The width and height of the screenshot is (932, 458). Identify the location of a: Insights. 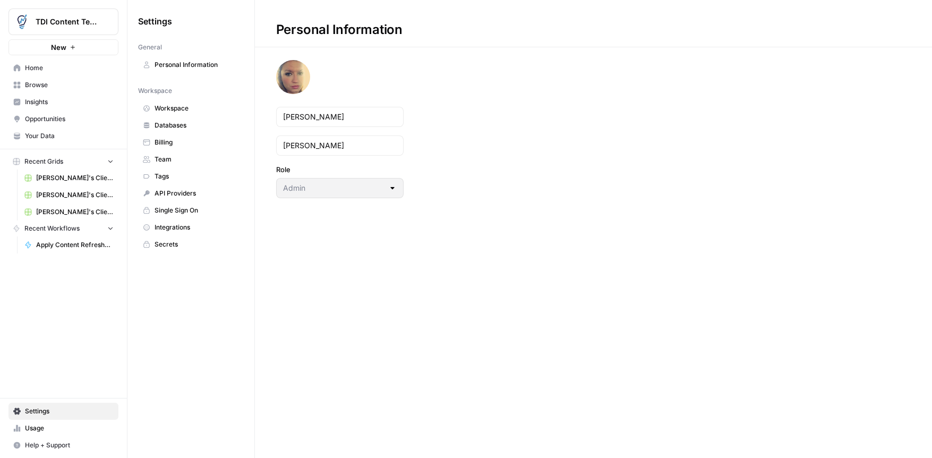
(63, 102).